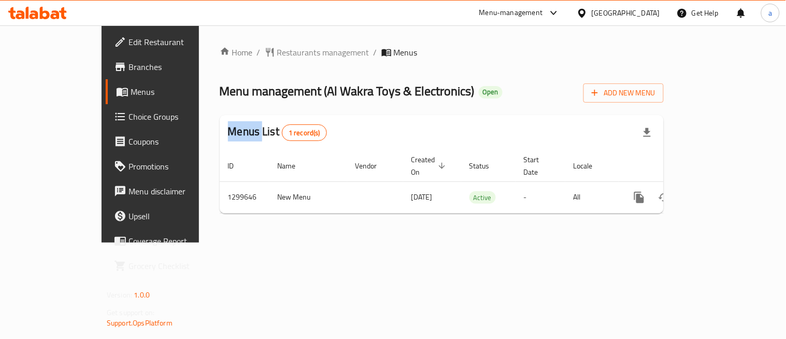 This screenshot has width=786, height=339. Describe the element at coordinates (639, 197) in the screenshot. I see `button: more` at that location.